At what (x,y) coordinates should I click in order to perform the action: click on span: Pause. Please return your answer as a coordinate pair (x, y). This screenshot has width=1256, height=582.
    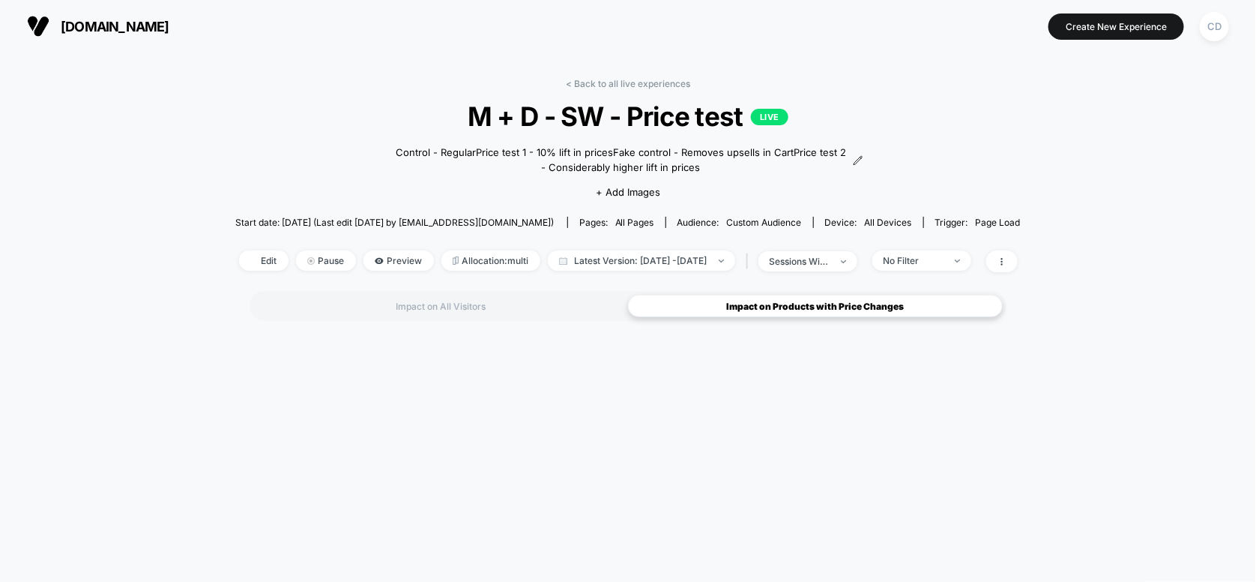
    Looking at the image, I should click on (326, 260).